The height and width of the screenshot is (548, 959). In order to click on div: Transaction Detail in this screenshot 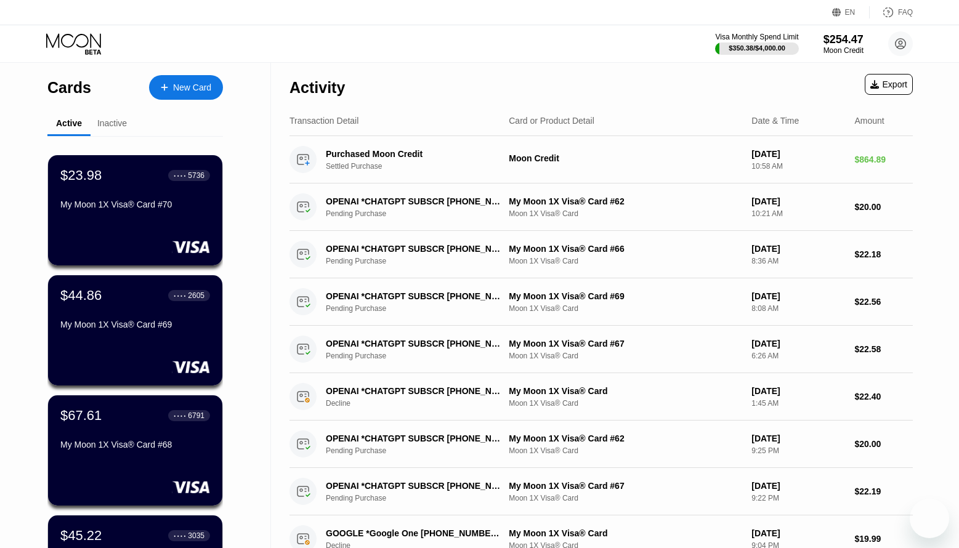, I will do `click(324, 121)`.